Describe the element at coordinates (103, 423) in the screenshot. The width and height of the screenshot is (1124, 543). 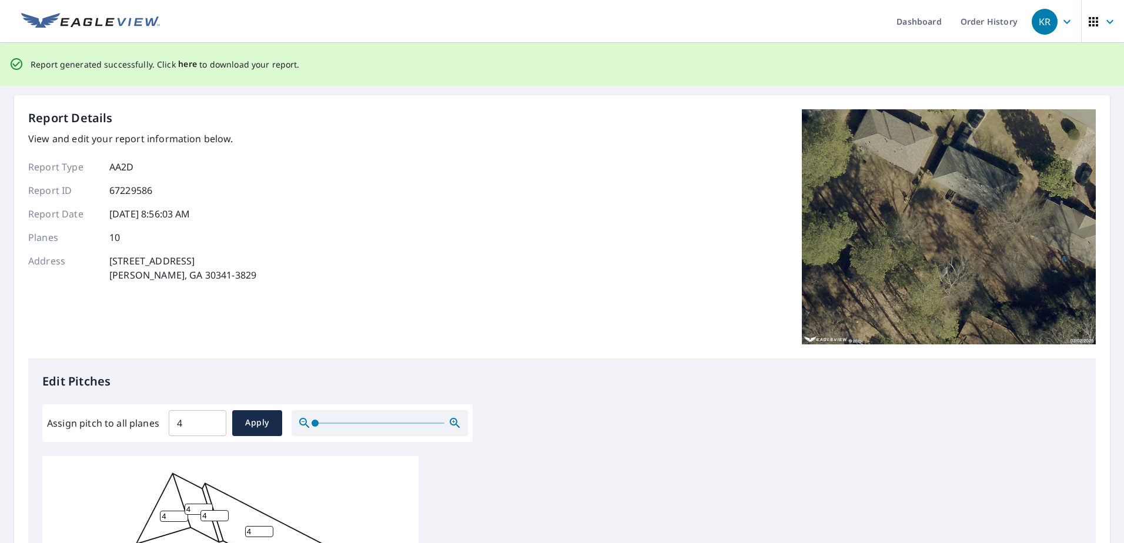
I see `label: Assign pitch to all planes` at that location.